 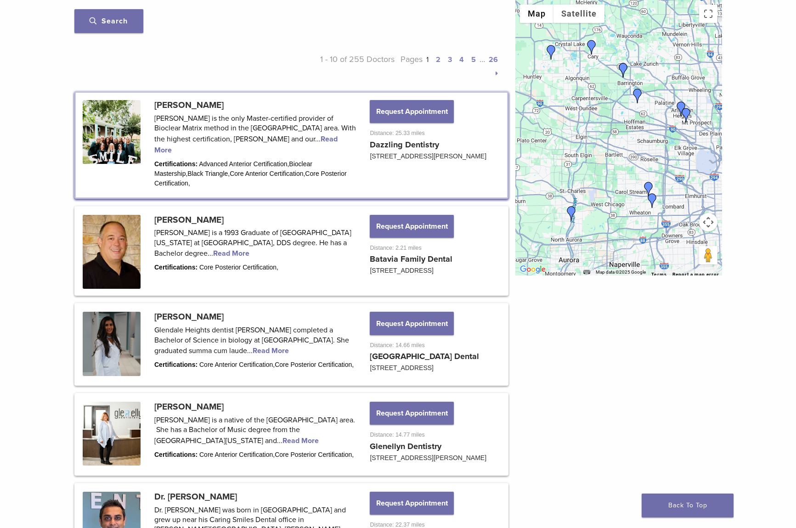 I want to click on a: 1, so click(x=427, y=60).